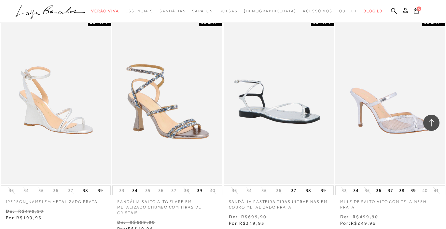 This screenshot has width=446, height=229. I want to click on p: SANDÁLIA SALTO ALTO FLARE EM METALIZADO CHUMBO COM TIRAS DE CRISTAIS, so click(167, 206).